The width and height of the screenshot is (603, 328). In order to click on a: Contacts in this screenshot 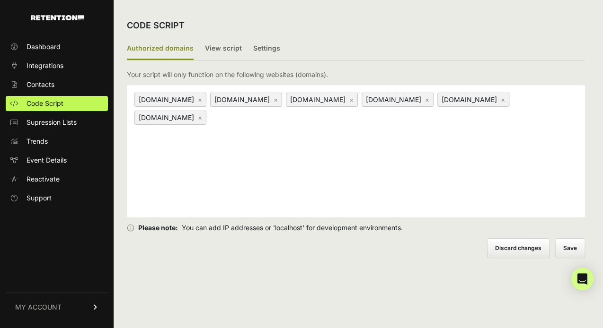, I will do `click(57, 85)`.